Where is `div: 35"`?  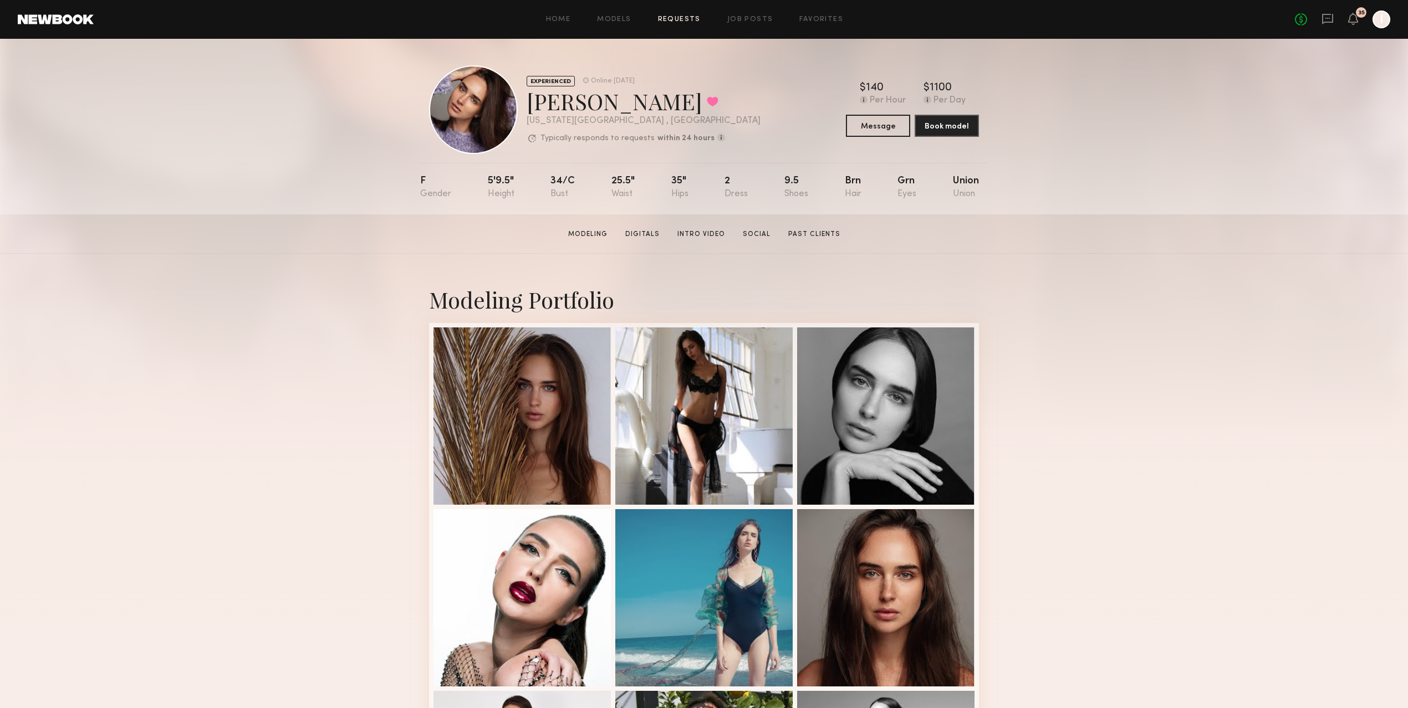 div: 35" is located at coordinates (679, 187).